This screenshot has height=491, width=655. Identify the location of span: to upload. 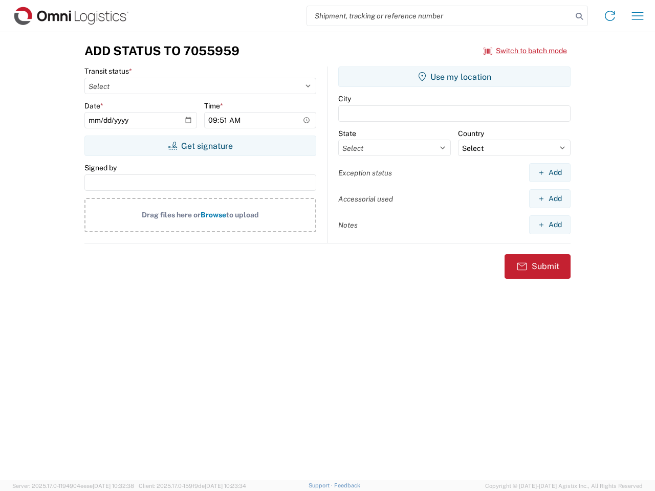
(242, 215).